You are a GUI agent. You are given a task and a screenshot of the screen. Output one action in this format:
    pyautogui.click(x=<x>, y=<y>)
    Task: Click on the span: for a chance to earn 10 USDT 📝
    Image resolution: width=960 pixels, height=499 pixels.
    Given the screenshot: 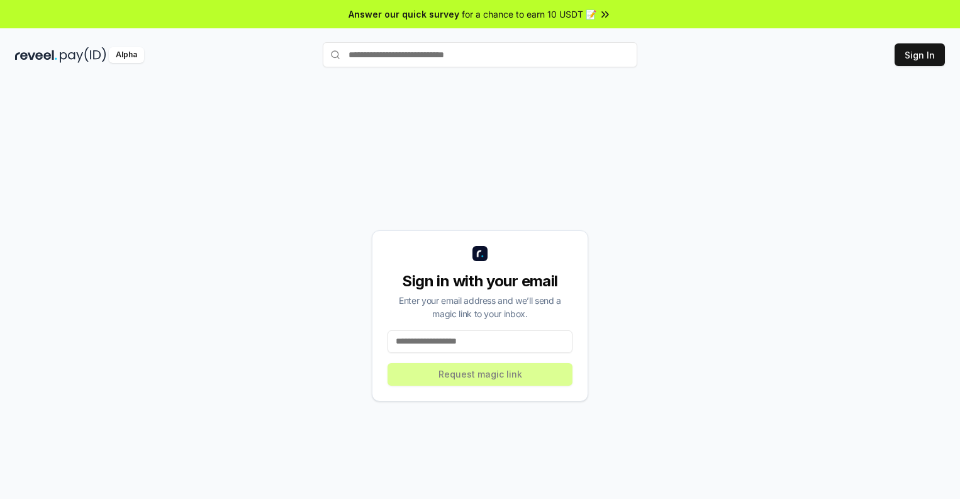 What is the action you would take?
    pyautogui.click(x=529, y=14)
    